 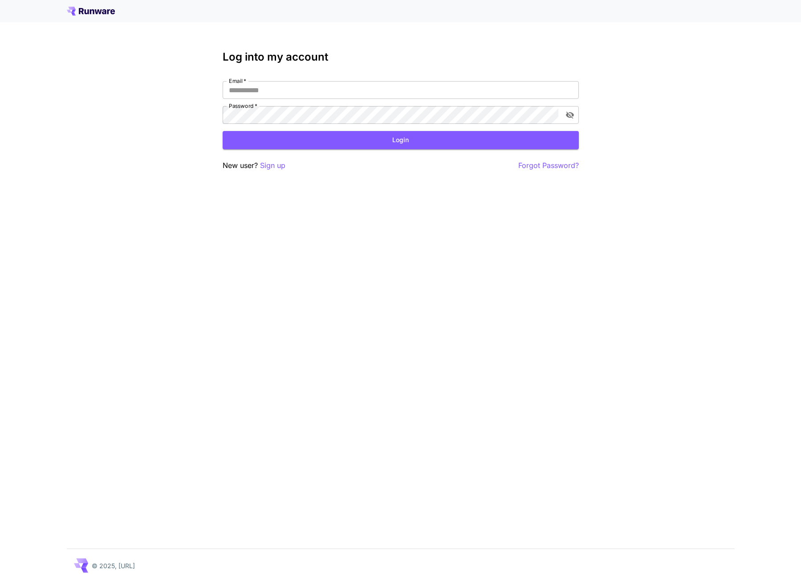 I want to click on label: Email, so click(x=237, y=81).